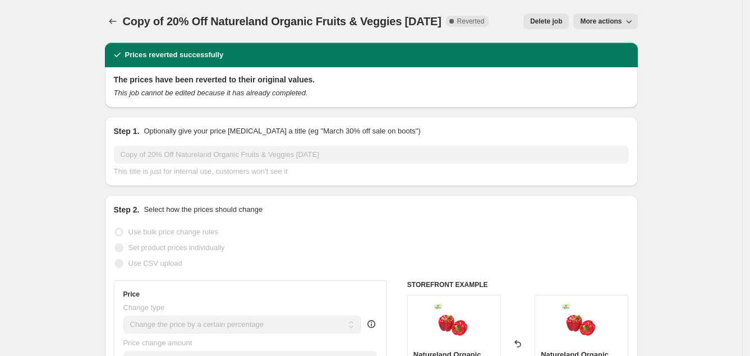 Image resolution: width=750 pixels, height=356 pixels. I want to click on span: Price change amount, so click(158, 343).